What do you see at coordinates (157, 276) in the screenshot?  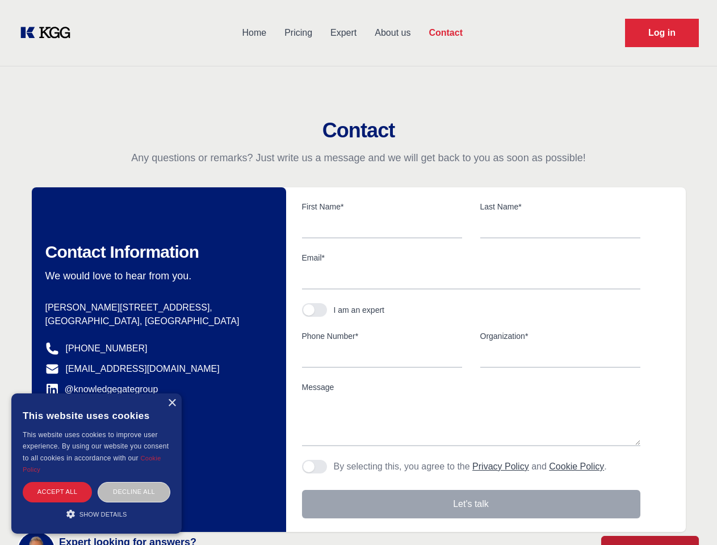 I see `p: We would love to hear from you.` at bounding box center [157, 276].